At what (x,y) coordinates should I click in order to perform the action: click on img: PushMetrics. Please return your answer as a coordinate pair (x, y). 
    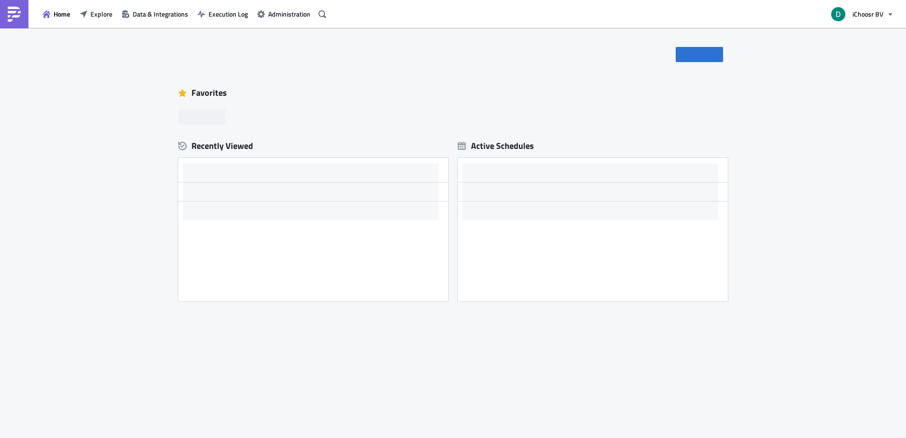
    Looking at the image, I should click on (14, 14).